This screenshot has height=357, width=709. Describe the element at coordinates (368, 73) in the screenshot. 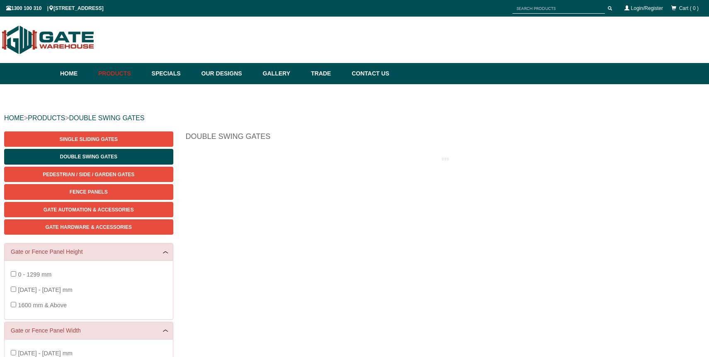

I see `a: Contact Us` at that location.